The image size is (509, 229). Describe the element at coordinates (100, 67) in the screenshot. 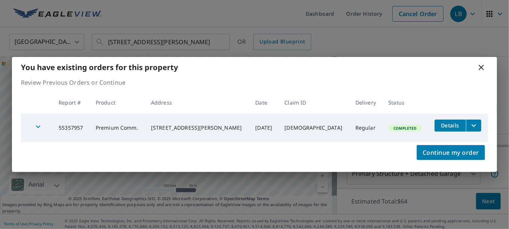

I see `b: You have existing orders for this property` at that location.